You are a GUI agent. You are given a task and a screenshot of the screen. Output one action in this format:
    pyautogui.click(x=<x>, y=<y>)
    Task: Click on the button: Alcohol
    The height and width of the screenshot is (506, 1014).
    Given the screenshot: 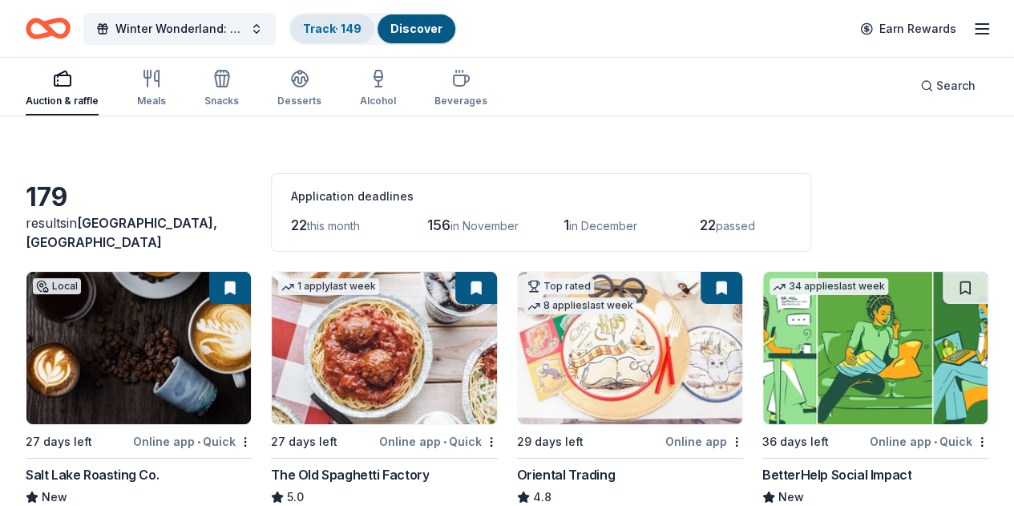 What is the action you would take?
    pyautogui.click(x=378, y=89)
    